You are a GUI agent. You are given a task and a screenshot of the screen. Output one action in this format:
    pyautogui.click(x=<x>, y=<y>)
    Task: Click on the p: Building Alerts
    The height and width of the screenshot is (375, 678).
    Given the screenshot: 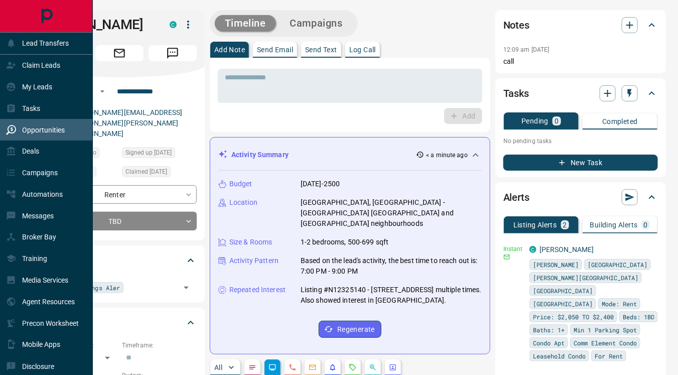 What is the action you would take?
    pyautogui.click(x=614, y=225)
    